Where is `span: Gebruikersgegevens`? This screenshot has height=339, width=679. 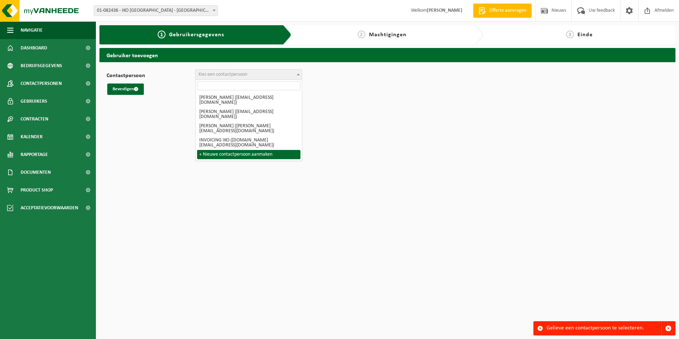 span: Gebruikersgegevens is located at coordinates (197, 35).